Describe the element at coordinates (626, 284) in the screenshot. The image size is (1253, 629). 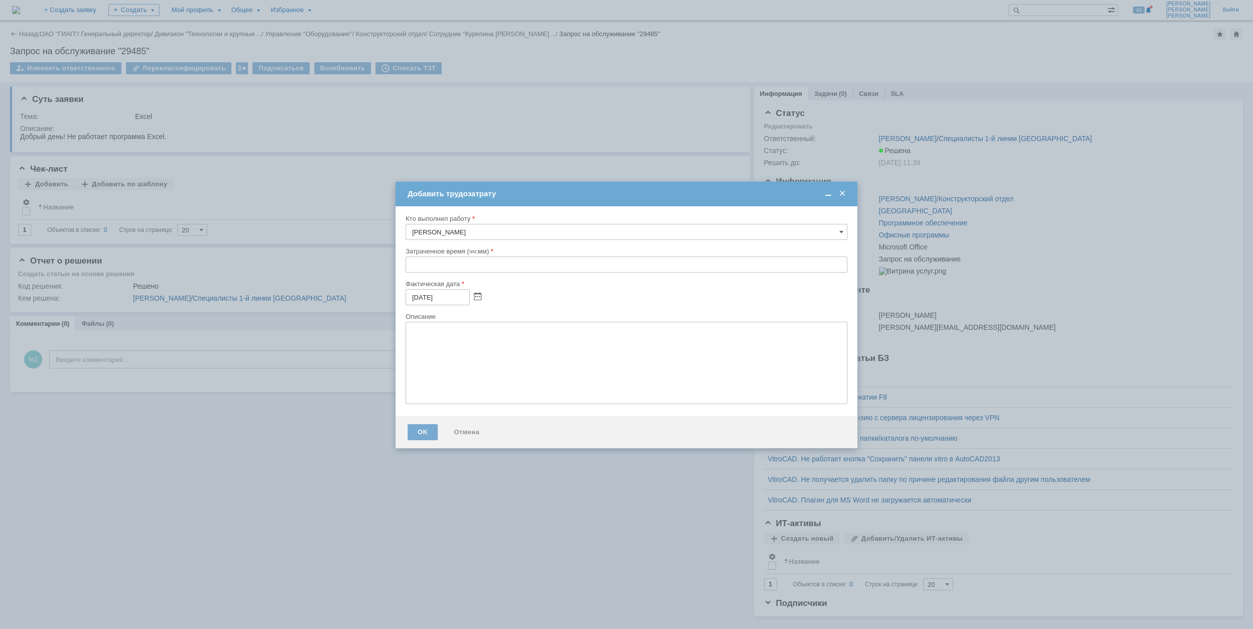
I see `div: Фактическая дата` at that location.